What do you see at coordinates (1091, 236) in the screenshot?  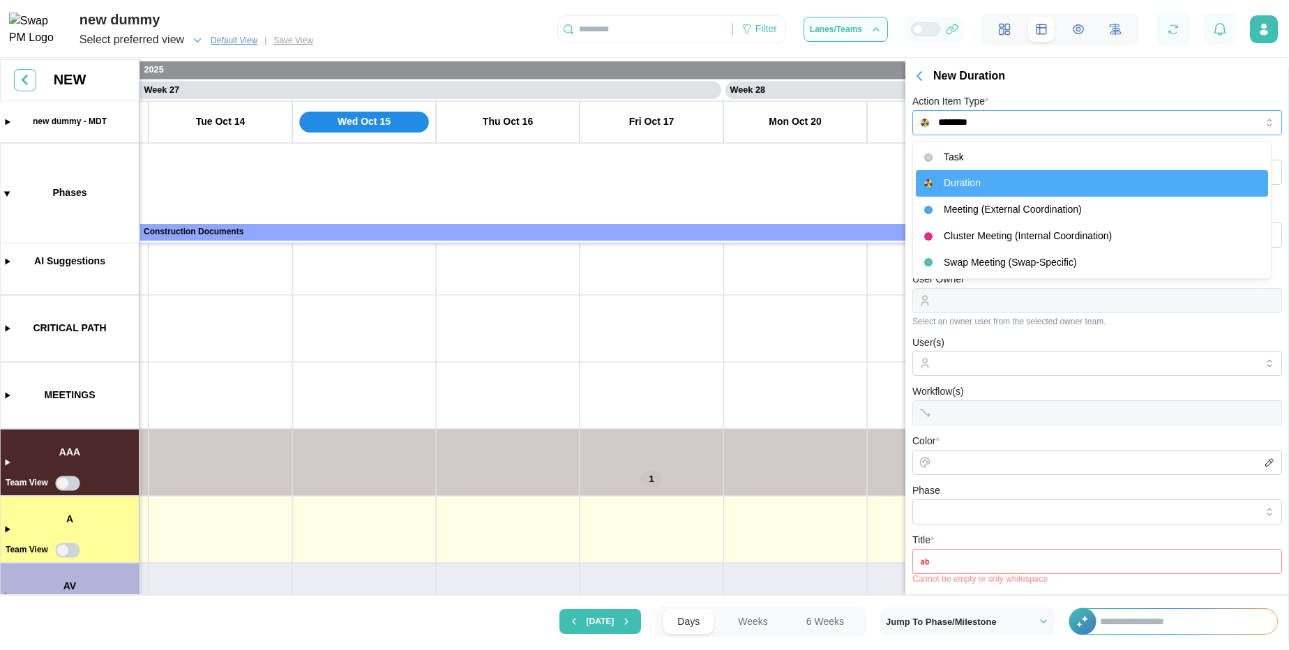 I see `div: Cluster Meeting (Internal Coordination)` at bounding box center [1091, 236].